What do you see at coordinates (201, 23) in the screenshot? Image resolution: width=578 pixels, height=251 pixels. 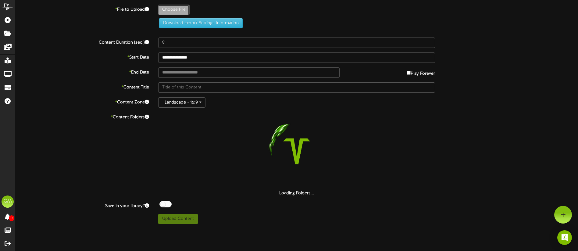 I see `button: Download Export Settings Information` at bounding box center [201, 23].